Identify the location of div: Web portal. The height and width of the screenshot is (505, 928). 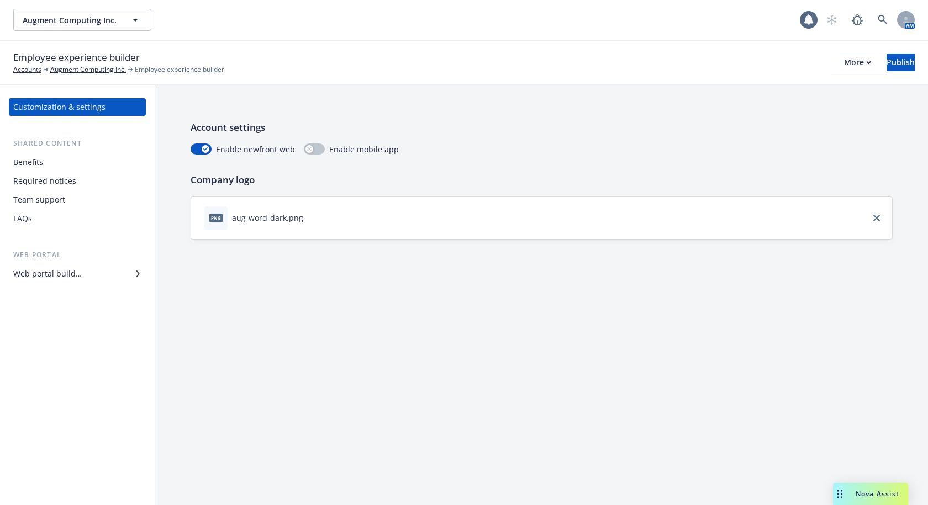
(77, 255).